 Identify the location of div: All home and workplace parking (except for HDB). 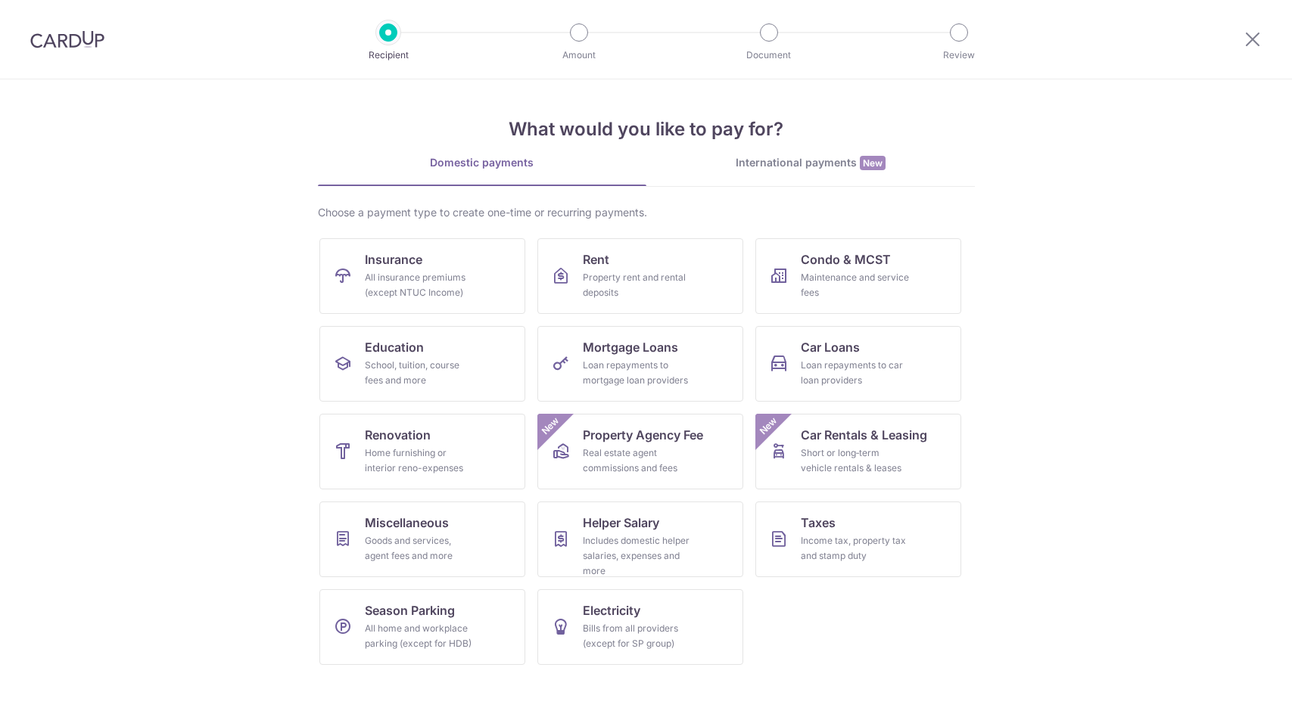
(419, 636).